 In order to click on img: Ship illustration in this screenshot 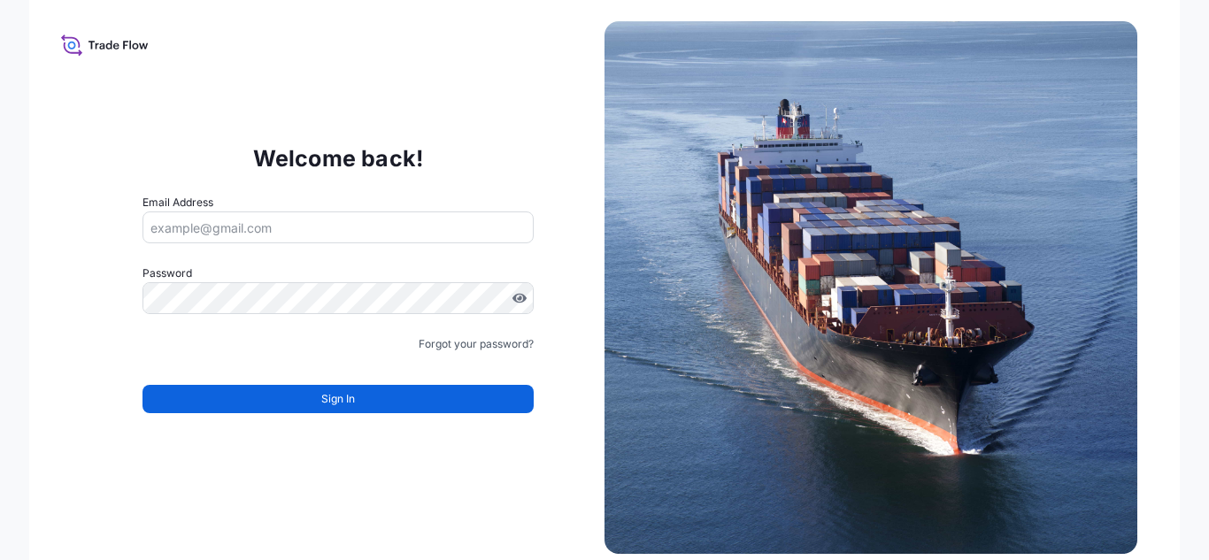, I will do `click(871, 288)`.